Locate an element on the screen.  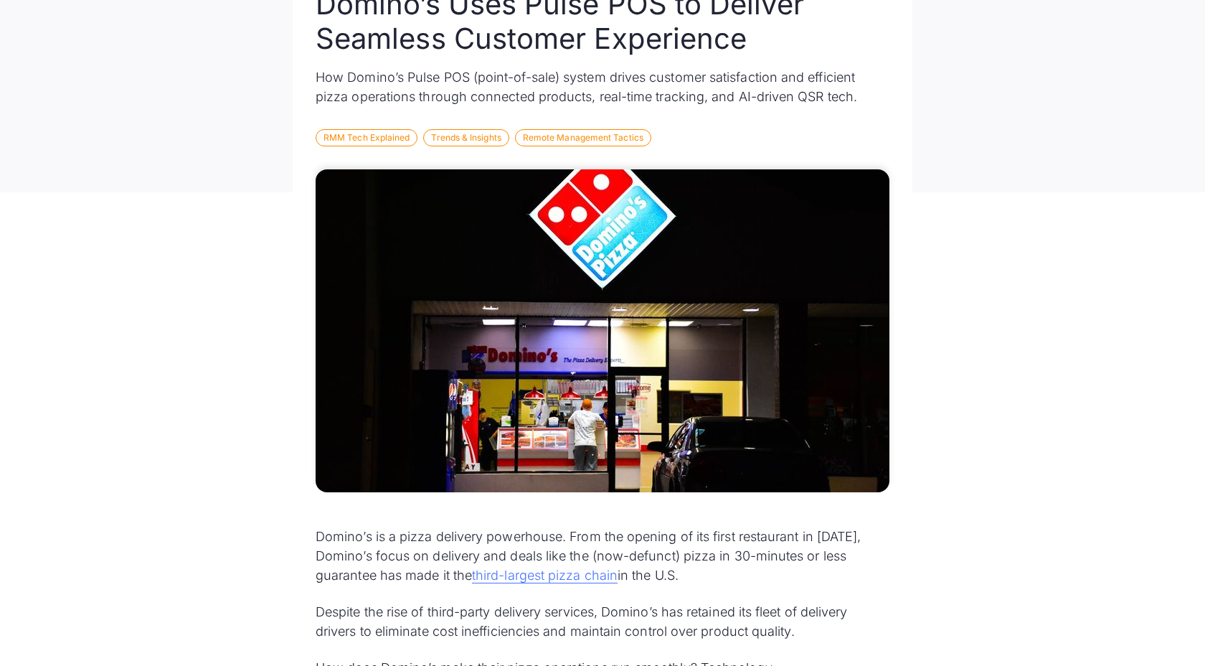
p: How Domino’s Pulse POS (point-of-sale) system drives customer satisfaction and efficient pizza op... is located at coordinates (603, 87).